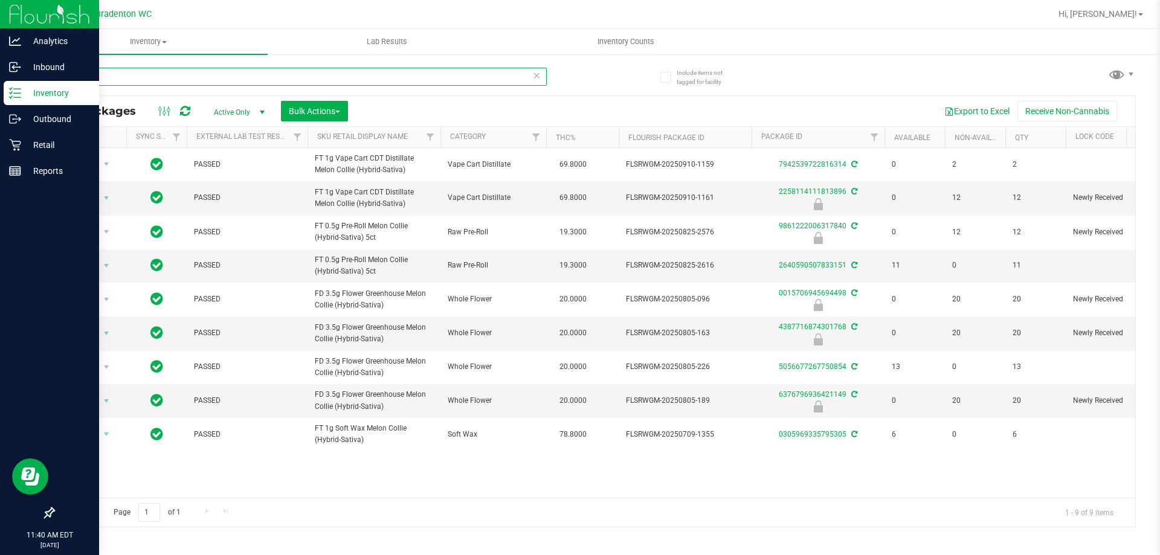 The height and width of the screenshot is (555, 1160). Describe the element at coordinates (707, 77) in the screenshot. I see `span: Include items not tagged for facility` at that location.